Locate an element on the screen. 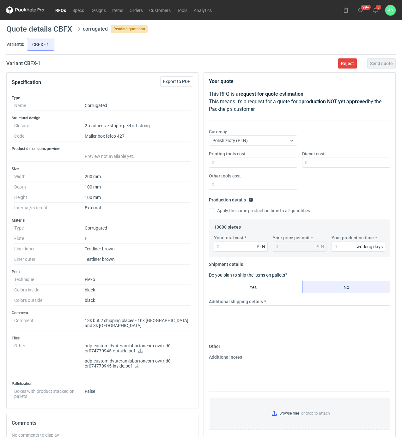 This screenshot has width=402, height=437. dt: Liner outer is located at coordinates (49, 259).